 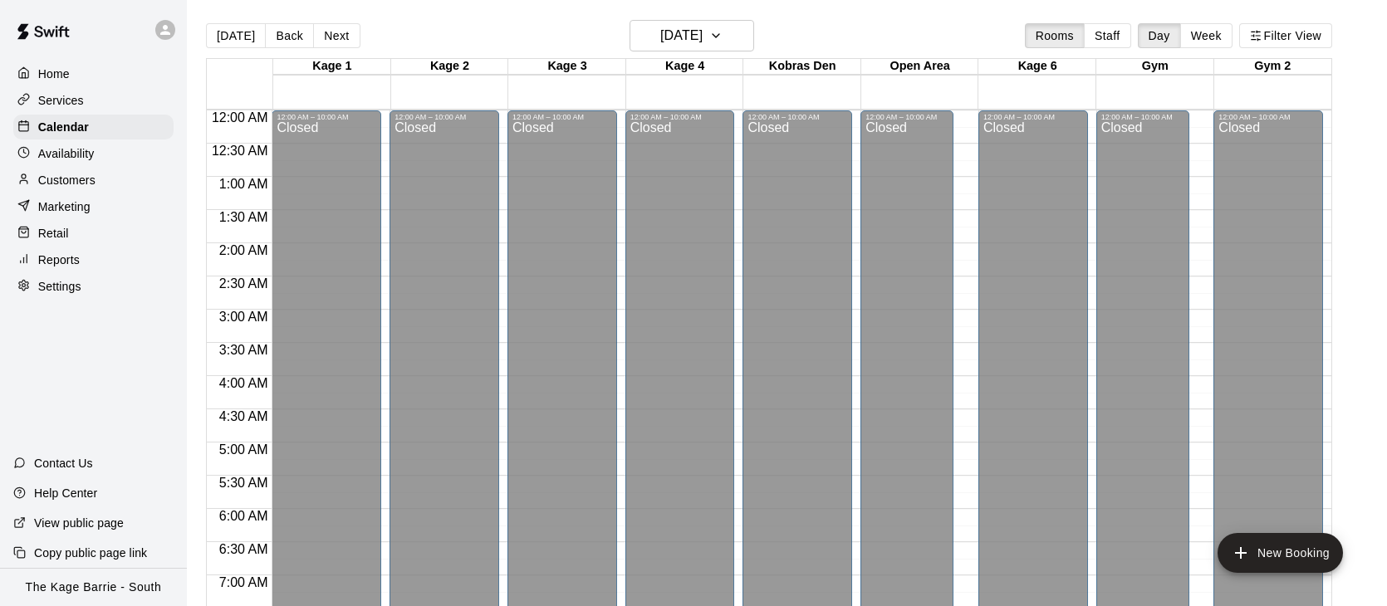 What do you see at coordinates (1155, 66) in the screenshot?
I see `div: Gym` at bounding box center [1155, 66].